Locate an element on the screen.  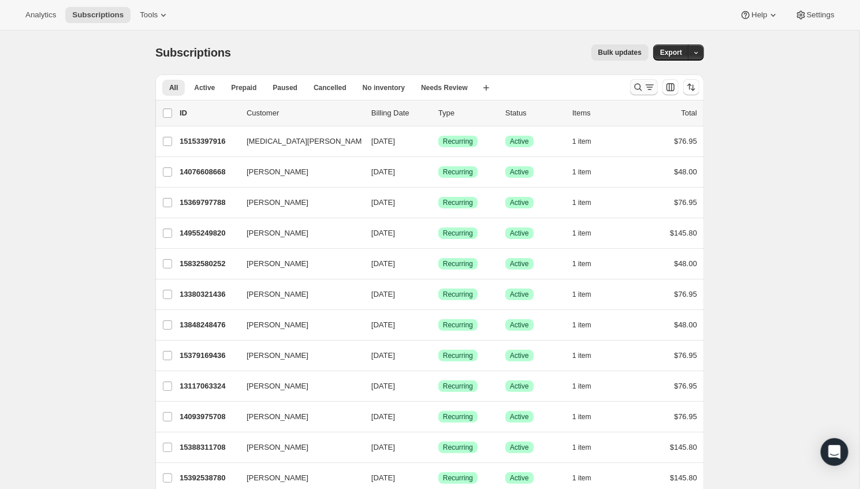
p: 15388311708 is located at coordinates (209, 448).